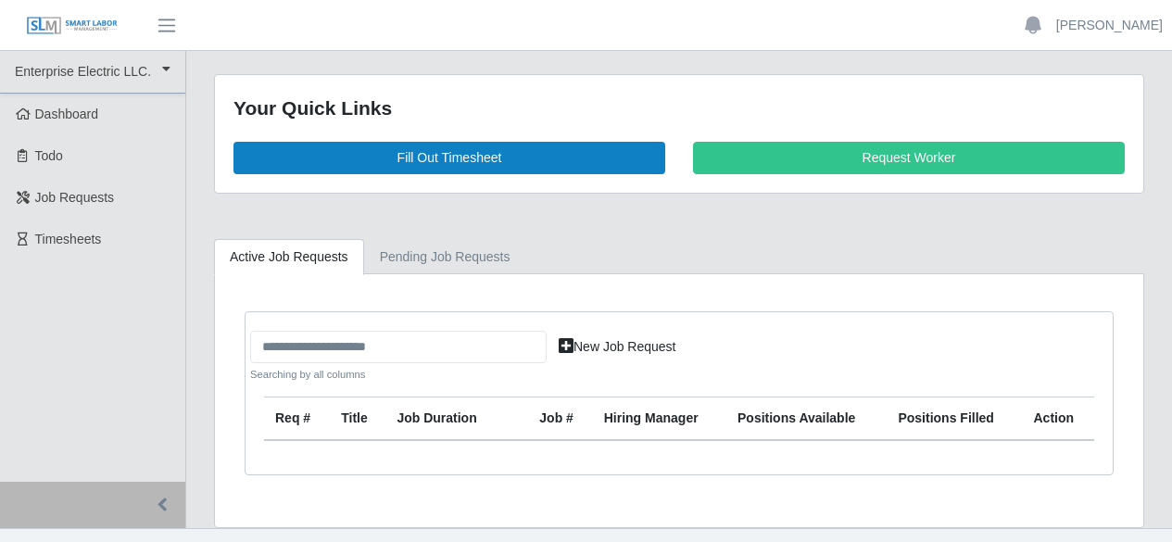 The height and width of the screenshot is (542, 1172). I want to click on small: Searching by all columns, so click(398, 374).